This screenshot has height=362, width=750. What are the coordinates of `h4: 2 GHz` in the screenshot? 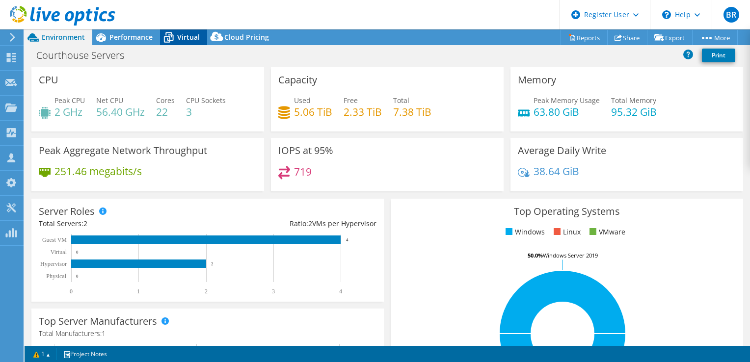 It's located at (70, 112).